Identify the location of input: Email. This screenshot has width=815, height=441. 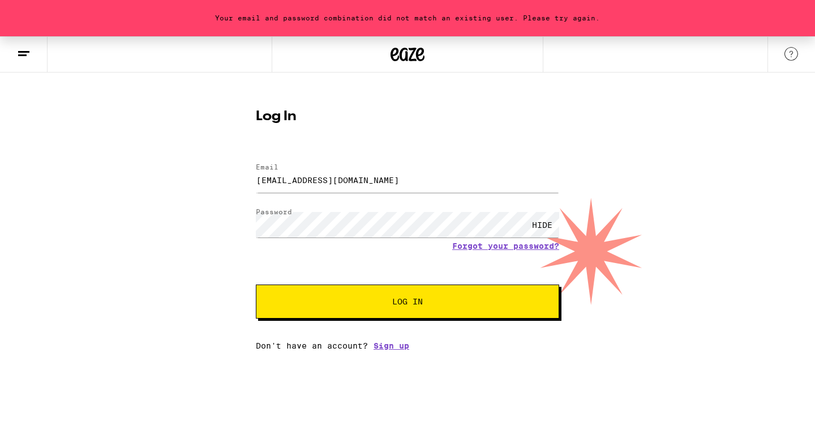
(408, 180).